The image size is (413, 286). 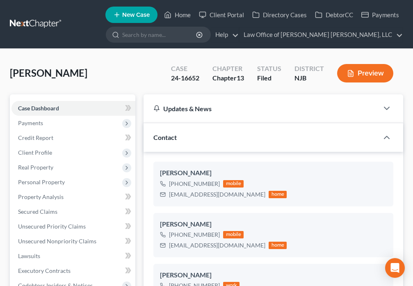 I want to click on span: Property Analysis, so click(x=41, y=196).